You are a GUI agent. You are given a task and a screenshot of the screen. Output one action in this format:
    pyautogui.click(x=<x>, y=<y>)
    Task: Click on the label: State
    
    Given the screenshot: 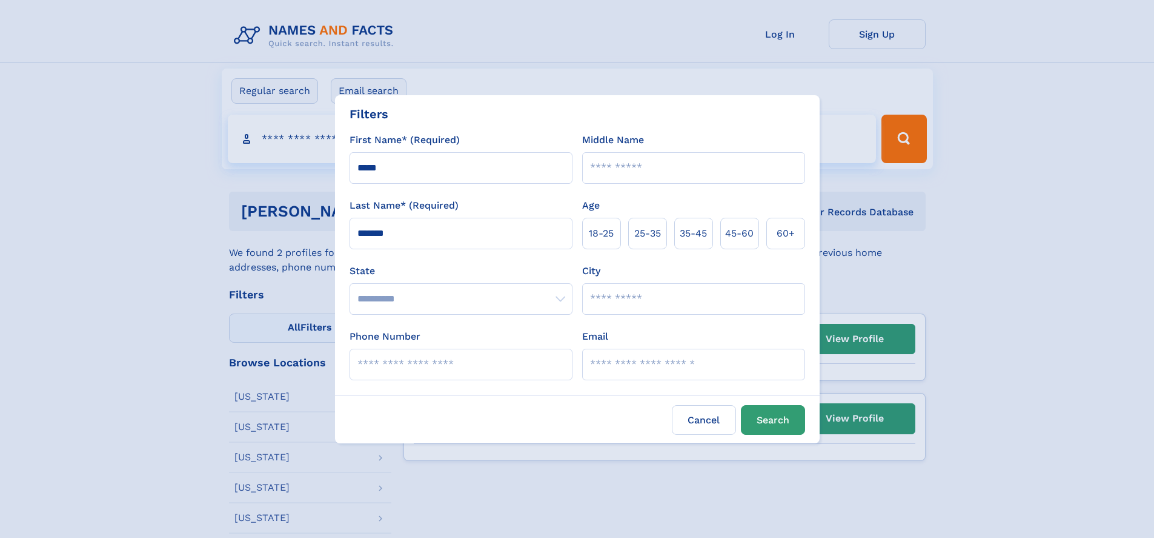 What is the action you would take?
    pyautogui.click(x=461, y=271)
    